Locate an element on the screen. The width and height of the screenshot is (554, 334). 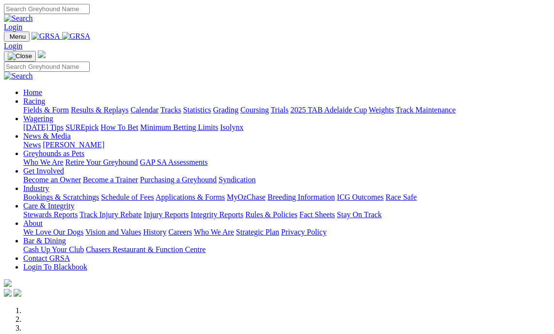
a: Schedule of Fees is located at coordinates (127, 197).